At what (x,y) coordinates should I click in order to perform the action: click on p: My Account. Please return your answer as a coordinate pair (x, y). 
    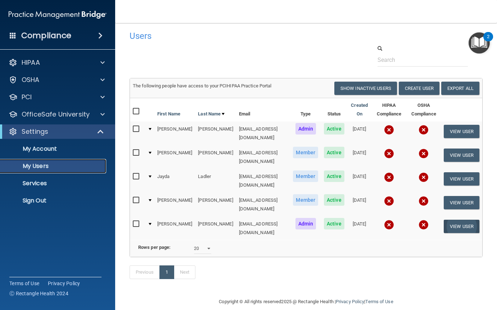
    Looking at the image, I should click on (54, 149).